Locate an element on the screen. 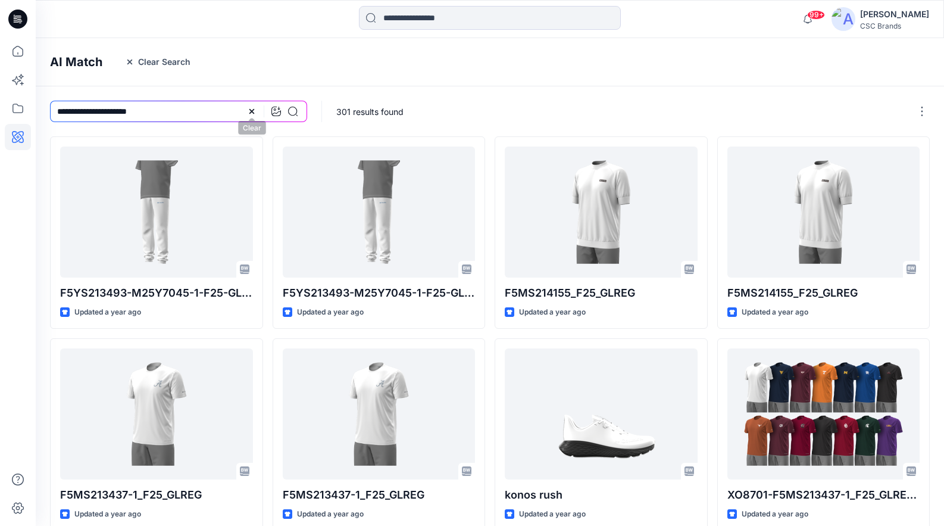 This screenshot has height=526, width=944. p: konos rush is located at coordinates (601, 495).